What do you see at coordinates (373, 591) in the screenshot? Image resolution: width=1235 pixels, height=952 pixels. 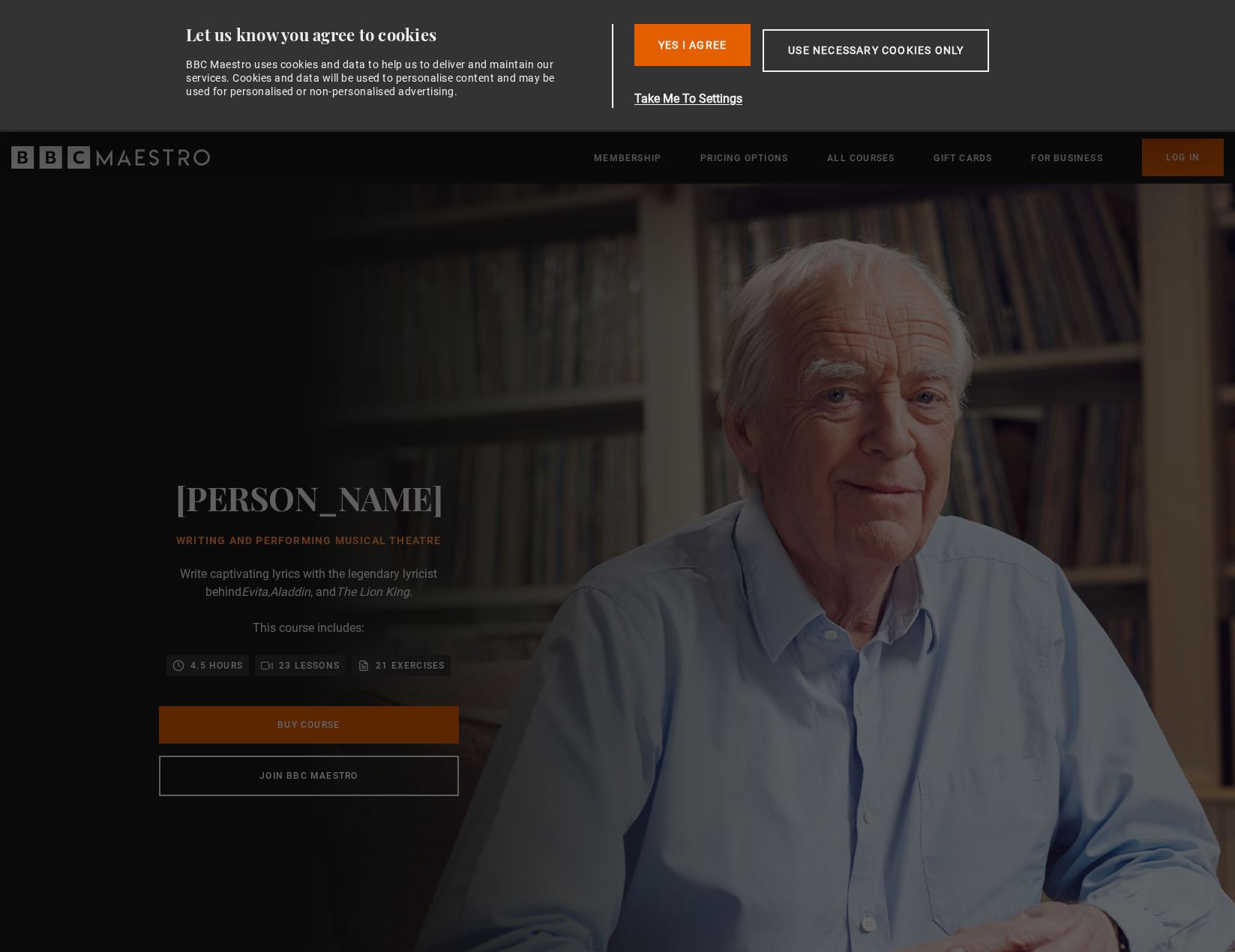 I see `i: The Lion King` at bounding box center [373, 591].